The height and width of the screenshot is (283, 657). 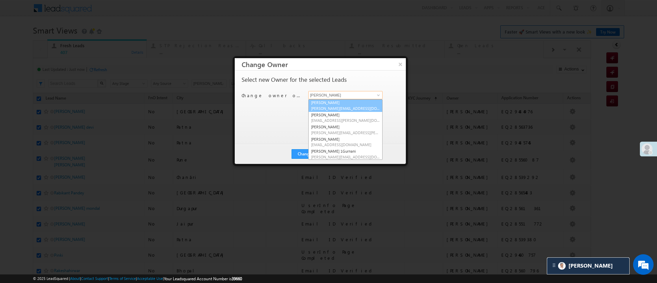 I want to click on img: d_60004797649_company_0_60004797649, so click(x=20, y=40).